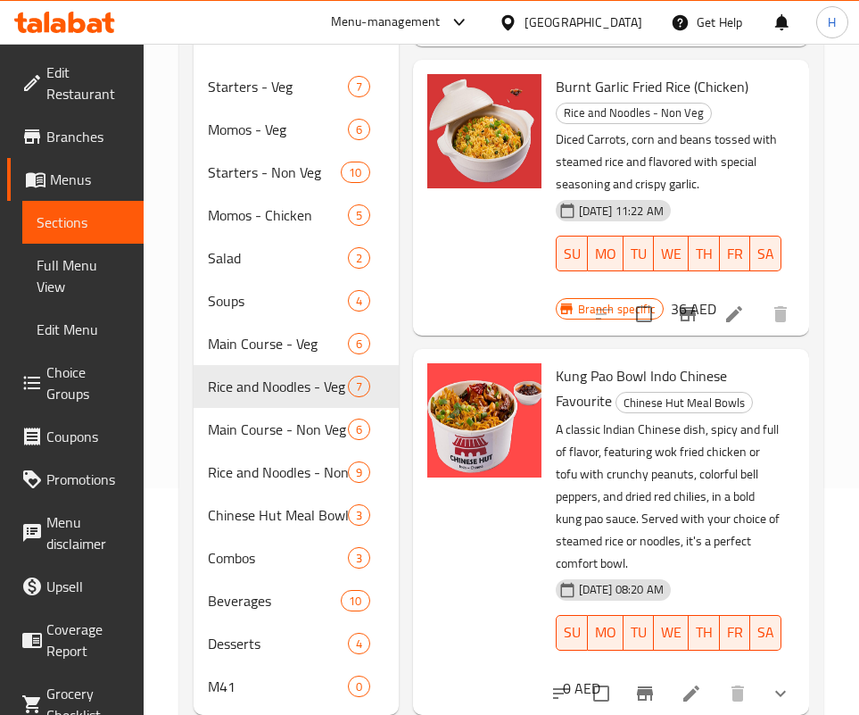 Image resolution: width=859 pixels, height=715 pixels. What do you see at coordinates (277, 686) in the screenshot?
I see `div: M41` at bounding box center [277, 686].